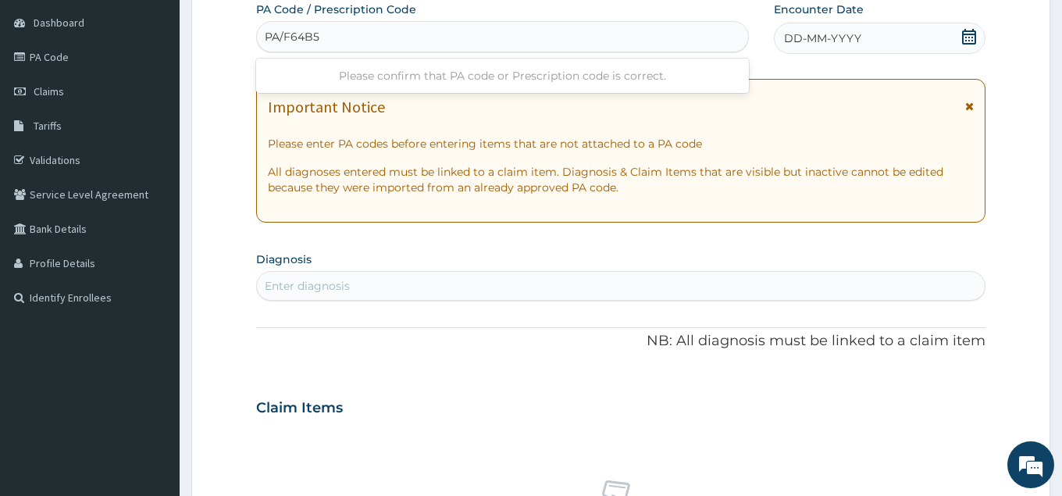  Describe the element at coordinates (48, 91) in the screenshot. I see `span: Claims` at that location.